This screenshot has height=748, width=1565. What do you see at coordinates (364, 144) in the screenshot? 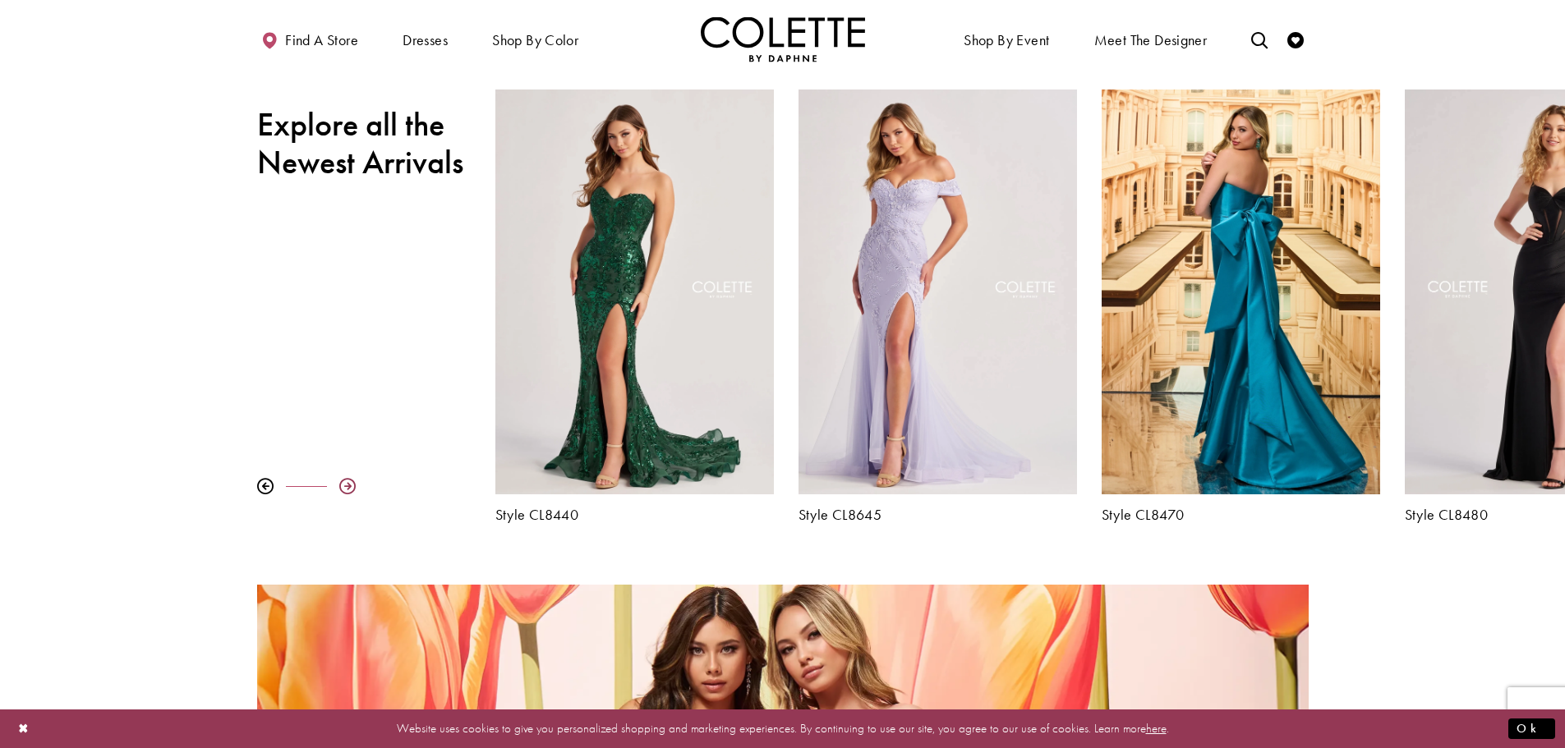
I see `h2: Explore all the Newest Arrivals` at bounding box center [364, 144].